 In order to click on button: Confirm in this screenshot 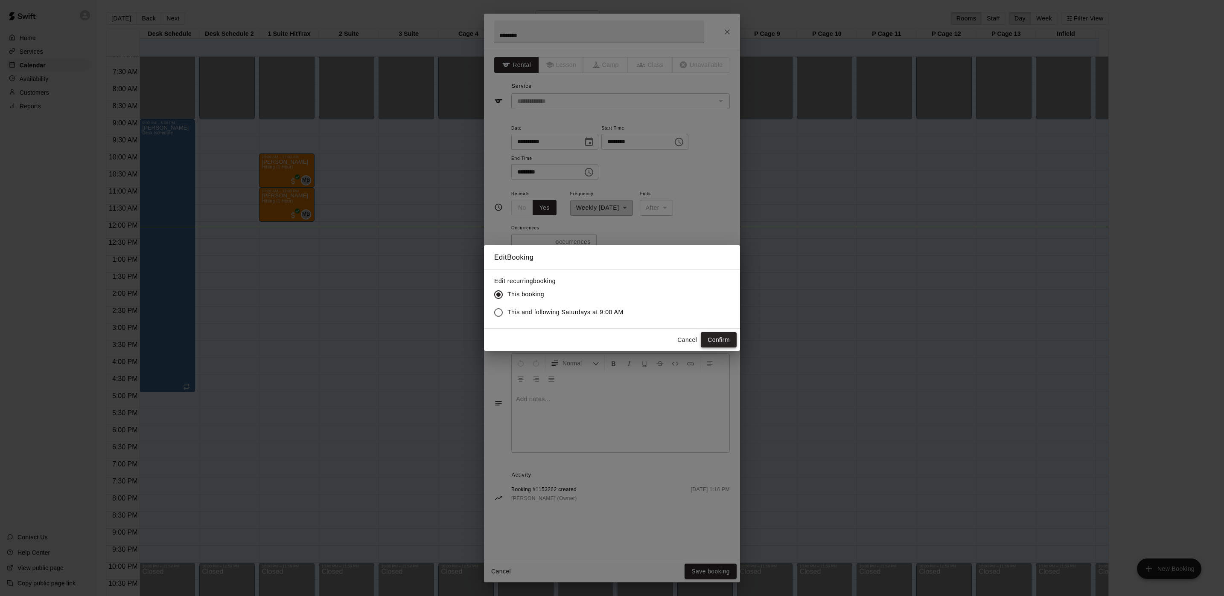, I will do `click(718, 340)`.